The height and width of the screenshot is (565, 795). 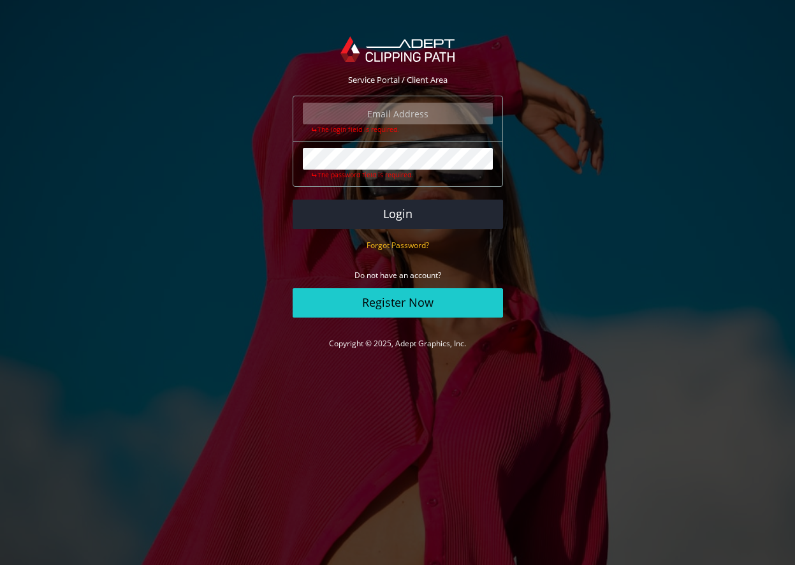 What do you see at coordinates (397, 343) in the screenshot?
I see `a: Copyright © 2025, Adept Graphics, Inc.` at bounding box center [397, 343].